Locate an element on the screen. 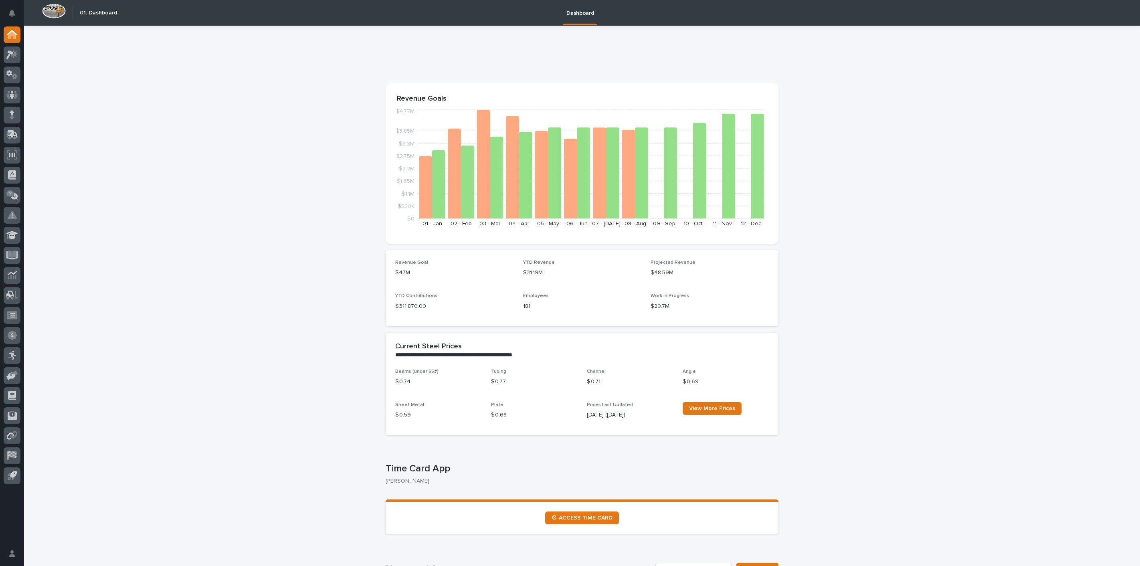 This screenshot has width=1140, height=566. text: 09 - Sep is located at coordinates (664, 224).